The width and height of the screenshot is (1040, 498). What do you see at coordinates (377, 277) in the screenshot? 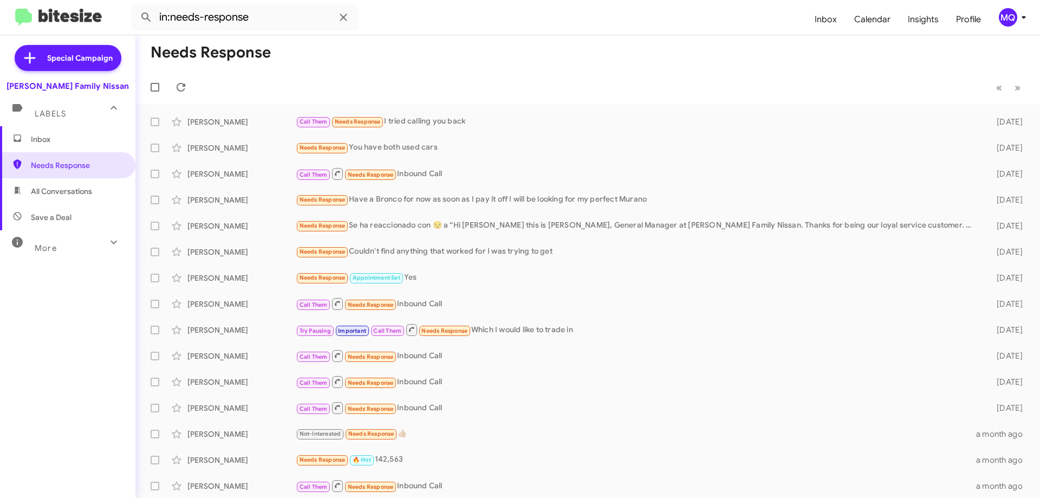
I see `span: Appointment Set` at bounding box center [377, 277].